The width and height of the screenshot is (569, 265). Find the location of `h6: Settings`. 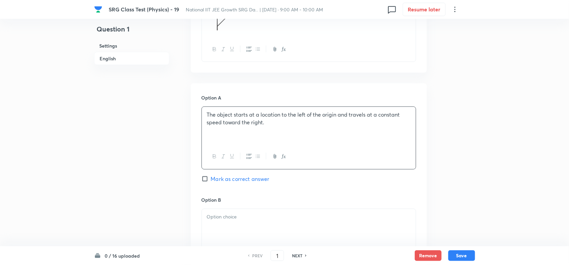

h6: Settings is located at coordinates (132, 46).